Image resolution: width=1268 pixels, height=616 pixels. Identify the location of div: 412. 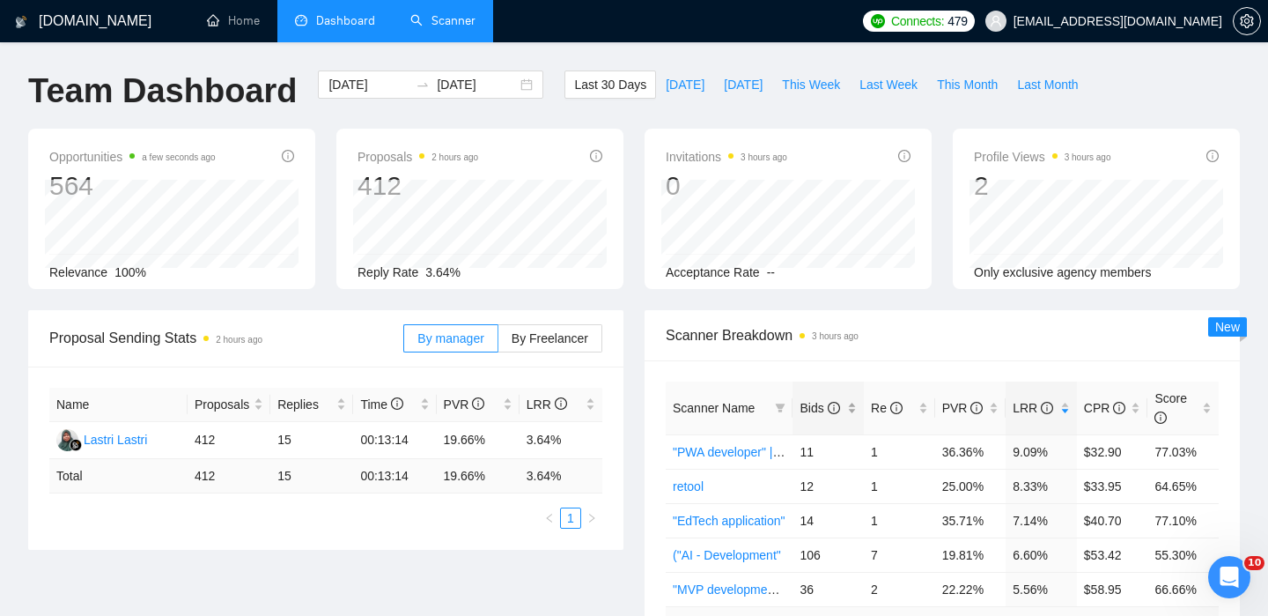
(417, 186).